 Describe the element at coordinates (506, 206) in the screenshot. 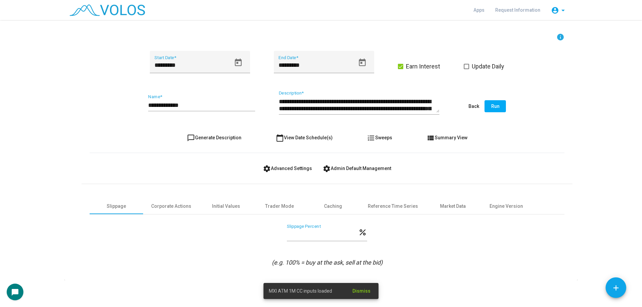

I see `div: Engine Version` at that location.